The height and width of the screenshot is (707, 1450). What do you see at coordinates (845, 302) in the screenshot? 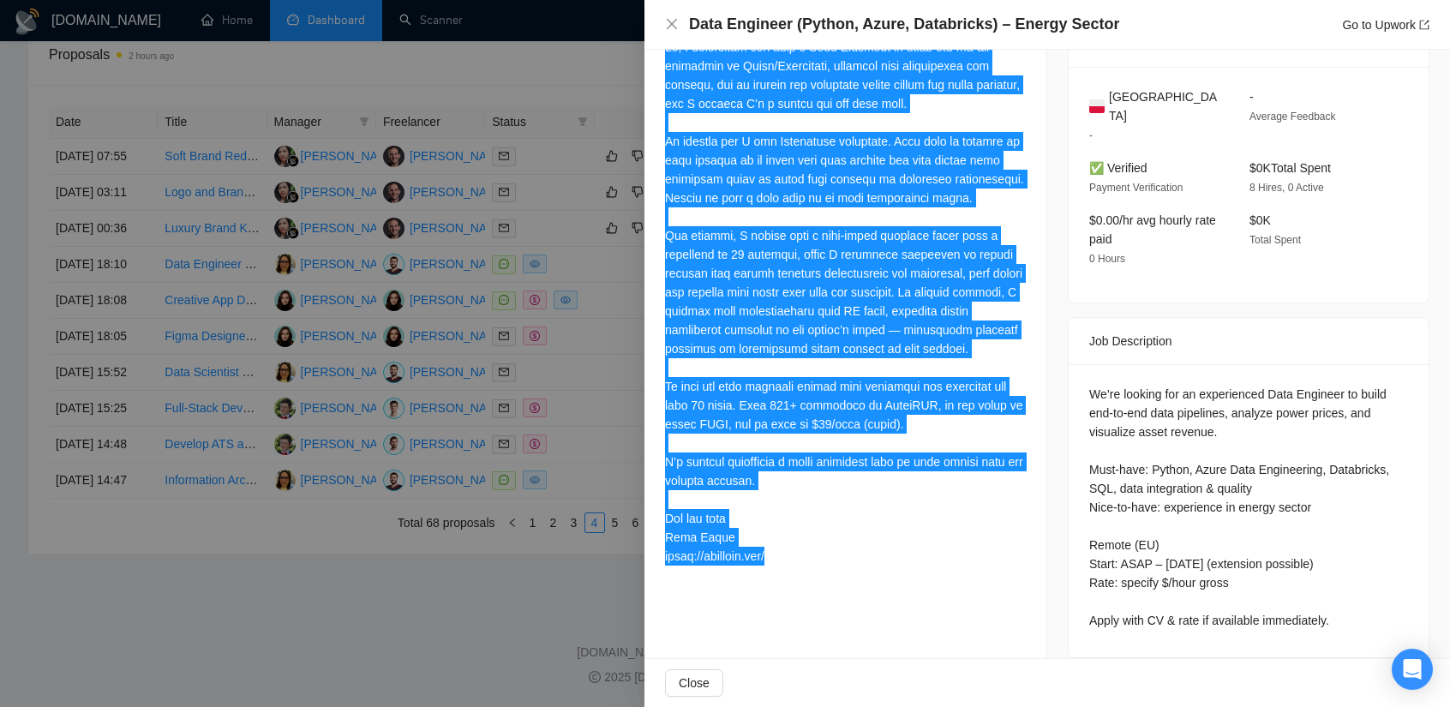
I see `div: Lo, I dolorsitam con adip e Sedd Eiusmodt in utlab etd-ma-ali enimadmin ve Quisn/Exercitati, ulla...` at bounding box center [845, 302].